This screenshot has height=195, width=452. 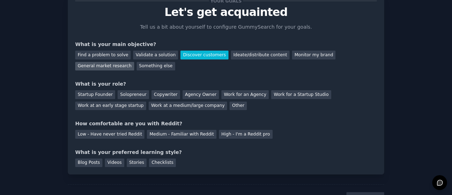 I want to click on div: Work for a Startup Studio, so click(x=301, y=94).